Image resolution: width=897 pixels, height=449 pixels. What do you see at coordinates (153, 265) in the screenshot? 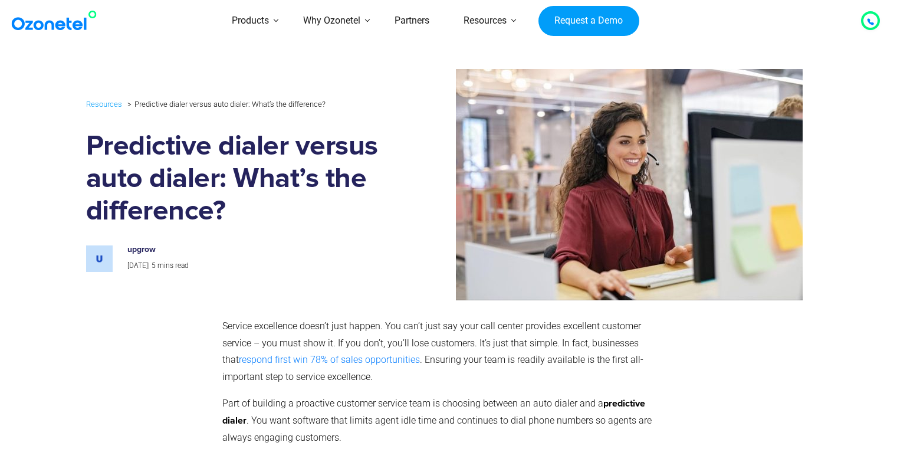
I see `span: 5` at bounding box center [153, 265].